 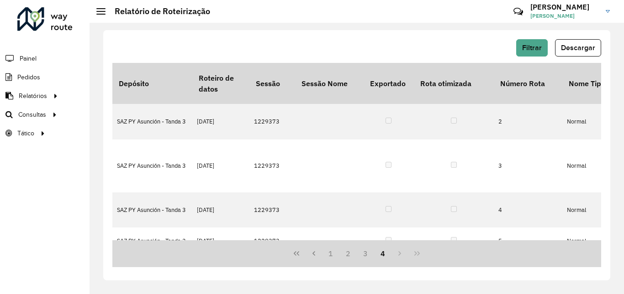 What do you see at coordinates (531, 47) in the screenshot?
I see `span: Filtrar` at bounding box center [531, 47].